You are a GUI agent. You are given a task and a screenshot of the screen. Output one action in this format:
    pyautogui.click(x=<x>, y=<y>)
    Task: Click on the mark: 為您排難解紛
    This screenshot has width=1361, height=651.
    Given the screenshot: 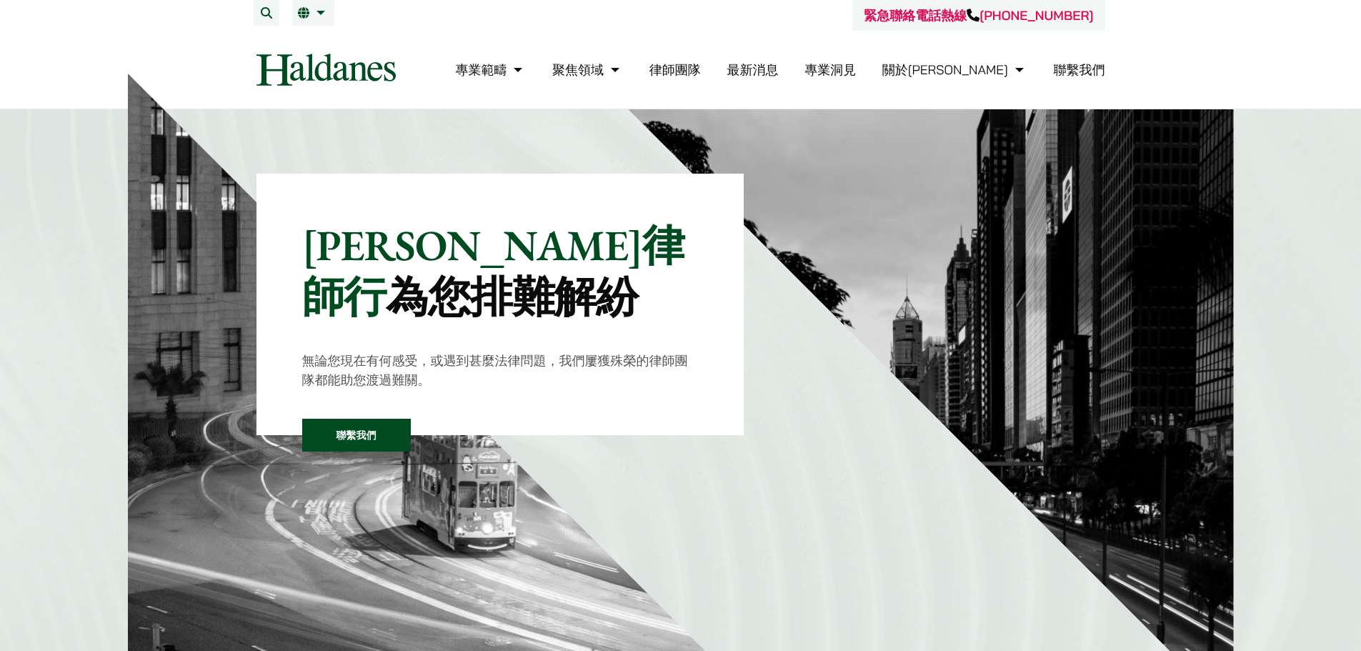 What is the action you would take?
    pyautogui.click(x=511, y=296)
    